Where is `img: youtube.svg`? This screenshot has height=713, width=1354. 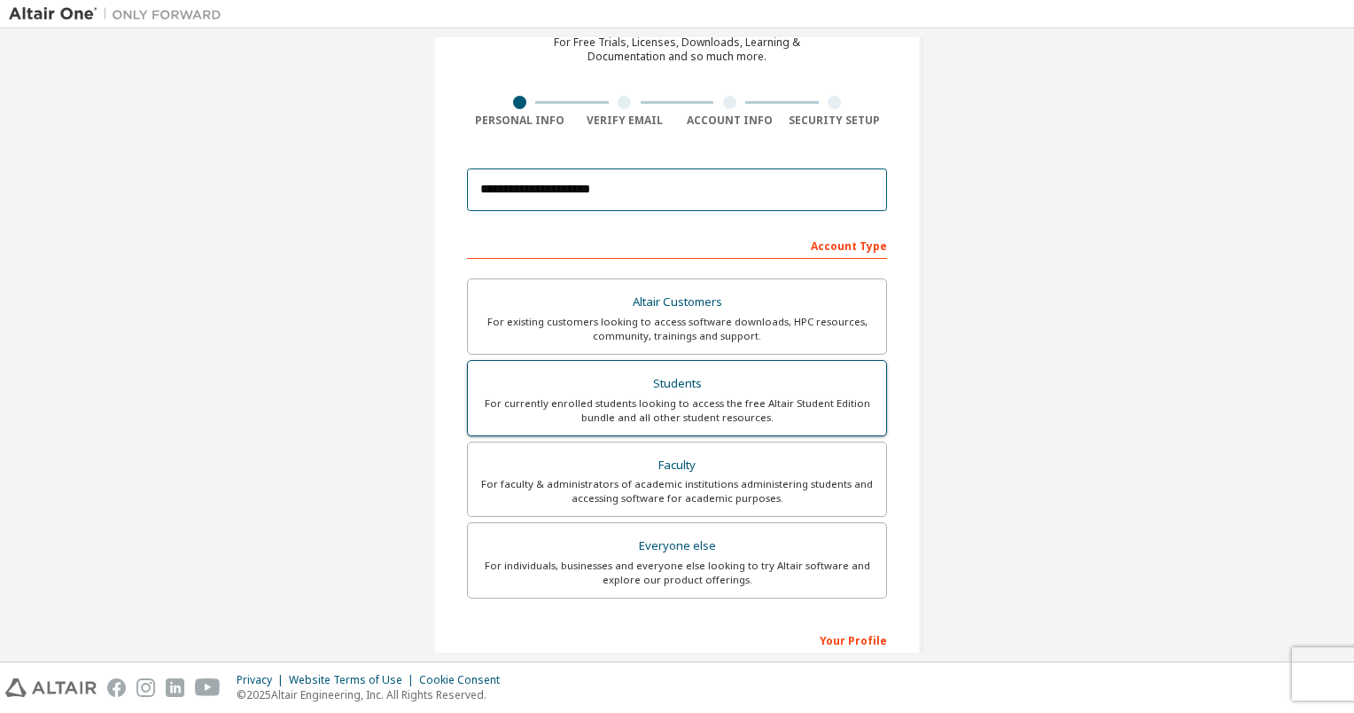
img: youtube.svg is located at coordinates (207, 687).